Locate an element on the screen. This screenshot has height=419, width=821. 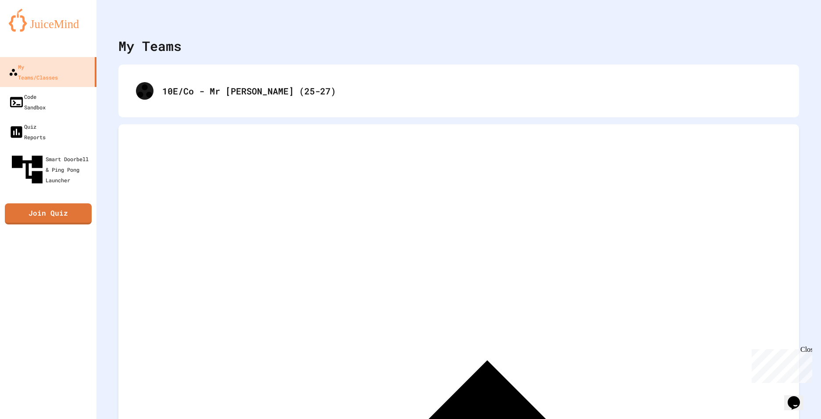
a: Join Quiz is located at coordinates (48, 214).